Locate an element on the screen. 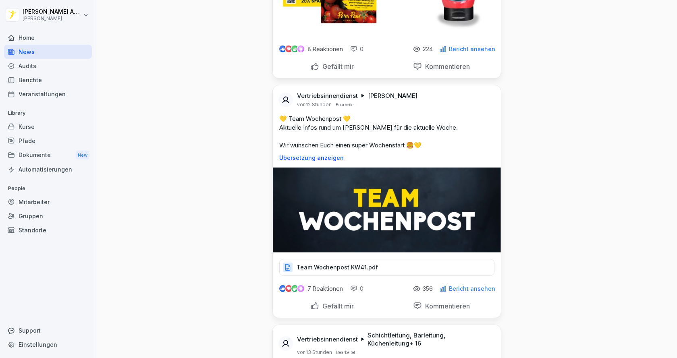  div: Audits is located at coordinates (48, 66).